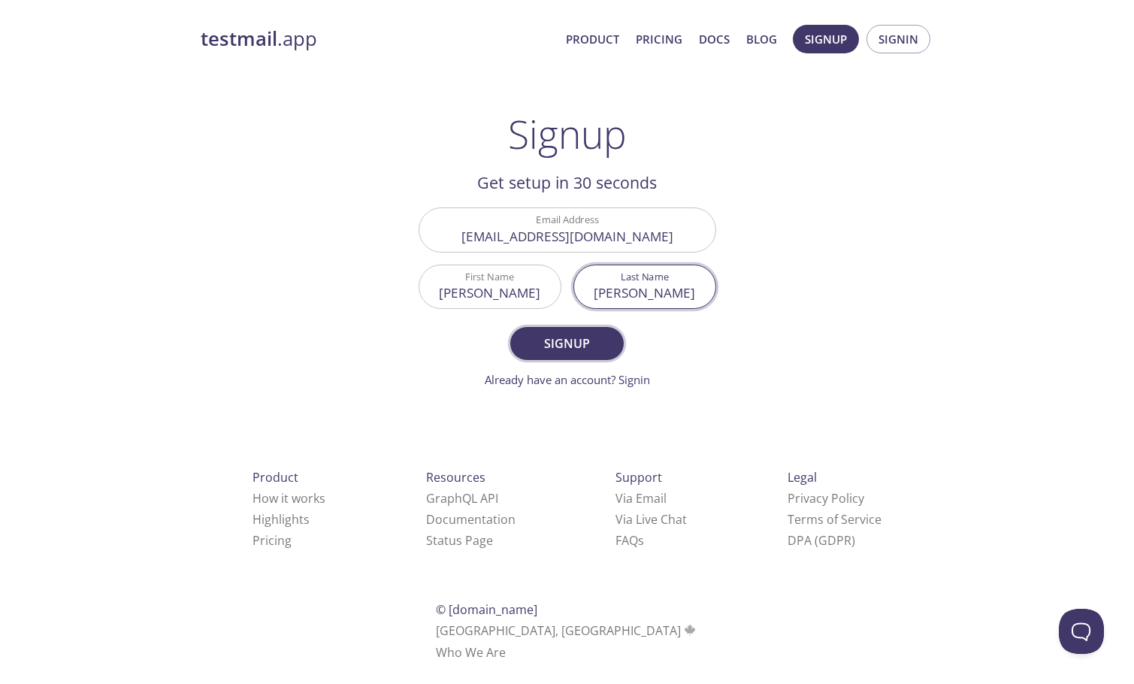  What do you see at coordinates (567, 183) in the screenshot?
I see `h2: Get setup in 30 seconds` at bounding box center [567, 183].